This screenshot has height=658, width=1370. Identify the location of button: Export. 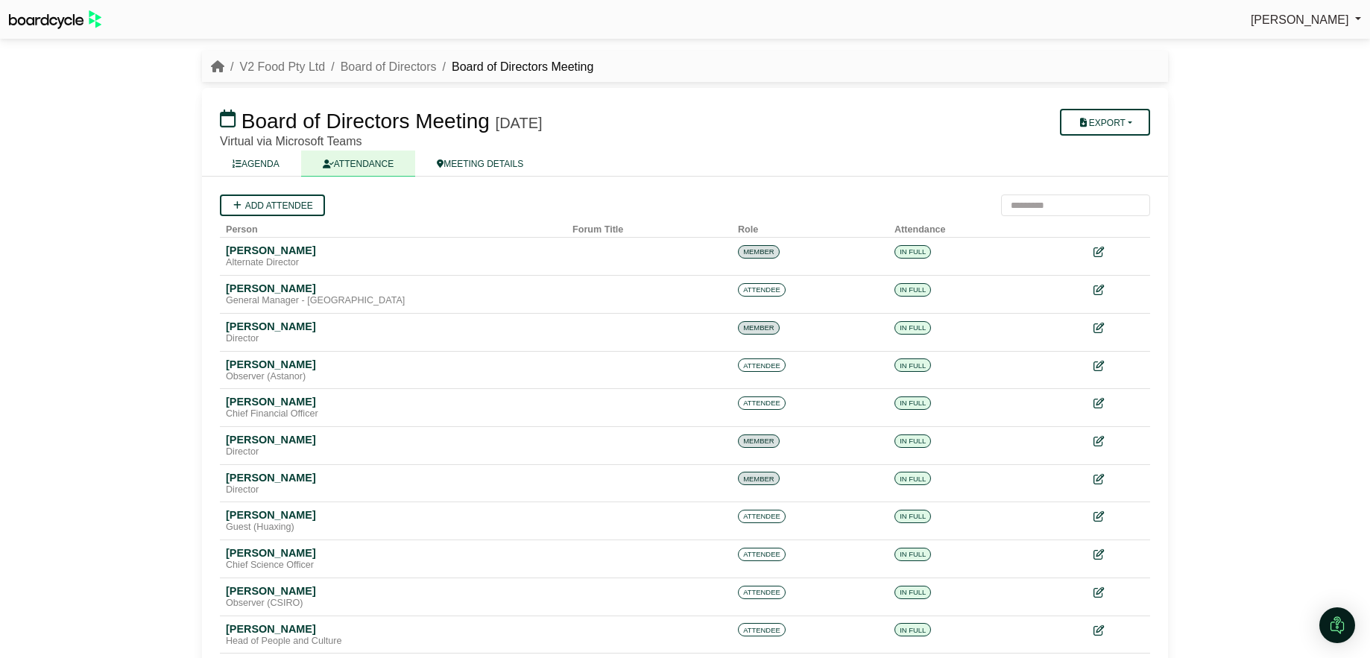
(1105, 122).